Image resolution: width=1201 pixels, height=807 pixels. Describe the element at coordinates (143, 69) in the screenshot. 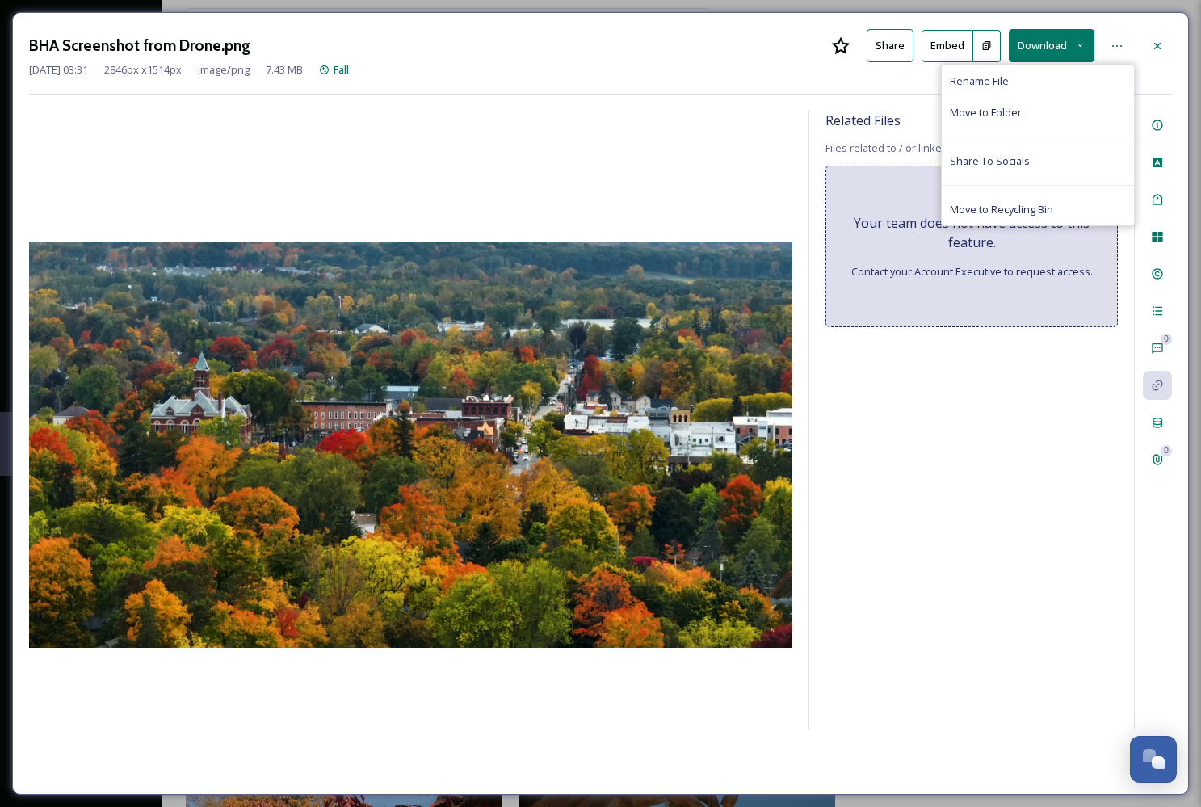

I see `span: 2846 px x 1514 px` at that location.